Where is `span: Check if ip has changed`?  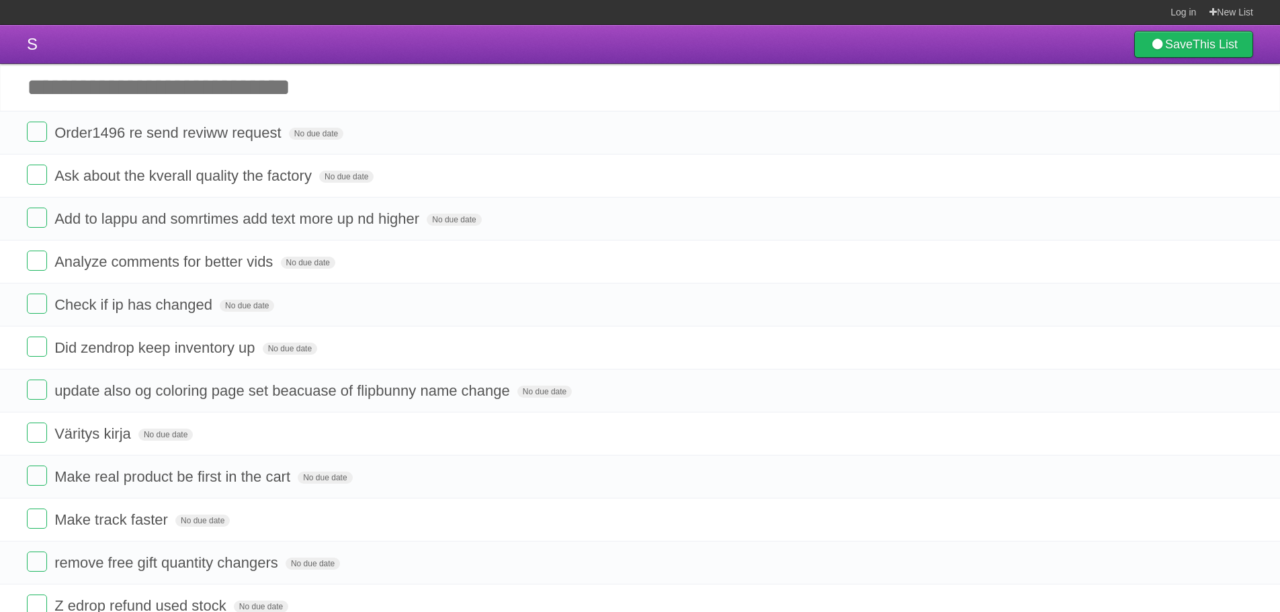 span: Check if ip has changed is located at coordinates (135, 304).